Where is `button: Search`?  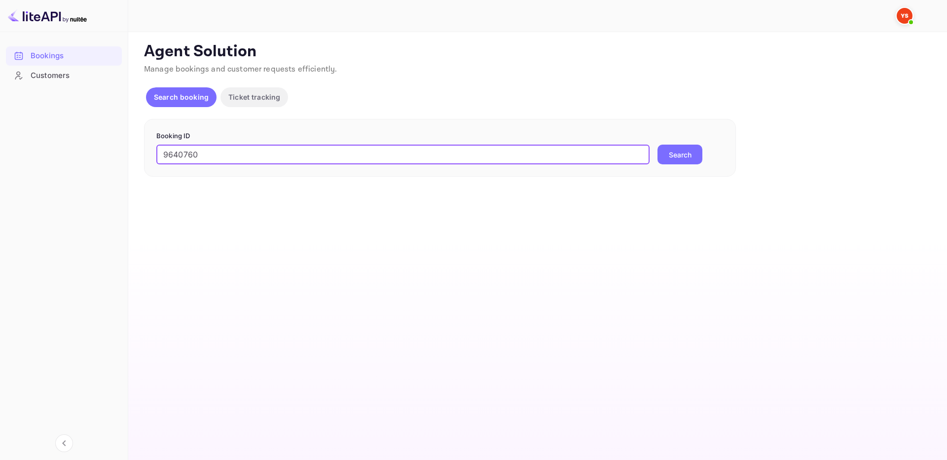 button: Search is located at coordinates (680, 154).